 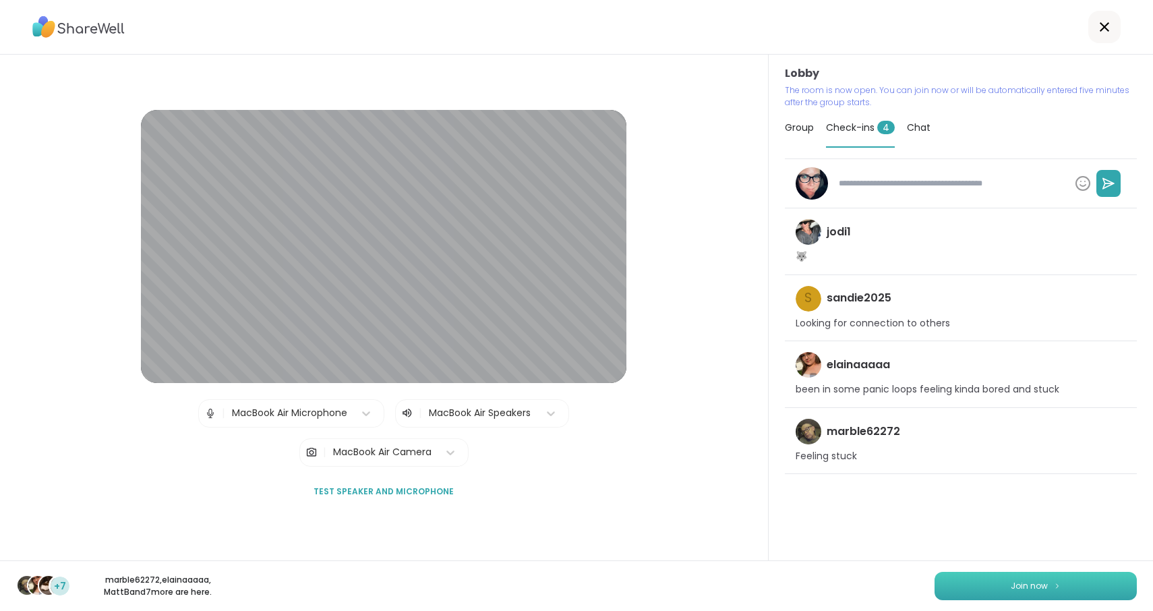 What do you see at coordinates (382, 452) in the screenshot?
I see `div: MacBook Air Camera` at bounding box center [382, 452].